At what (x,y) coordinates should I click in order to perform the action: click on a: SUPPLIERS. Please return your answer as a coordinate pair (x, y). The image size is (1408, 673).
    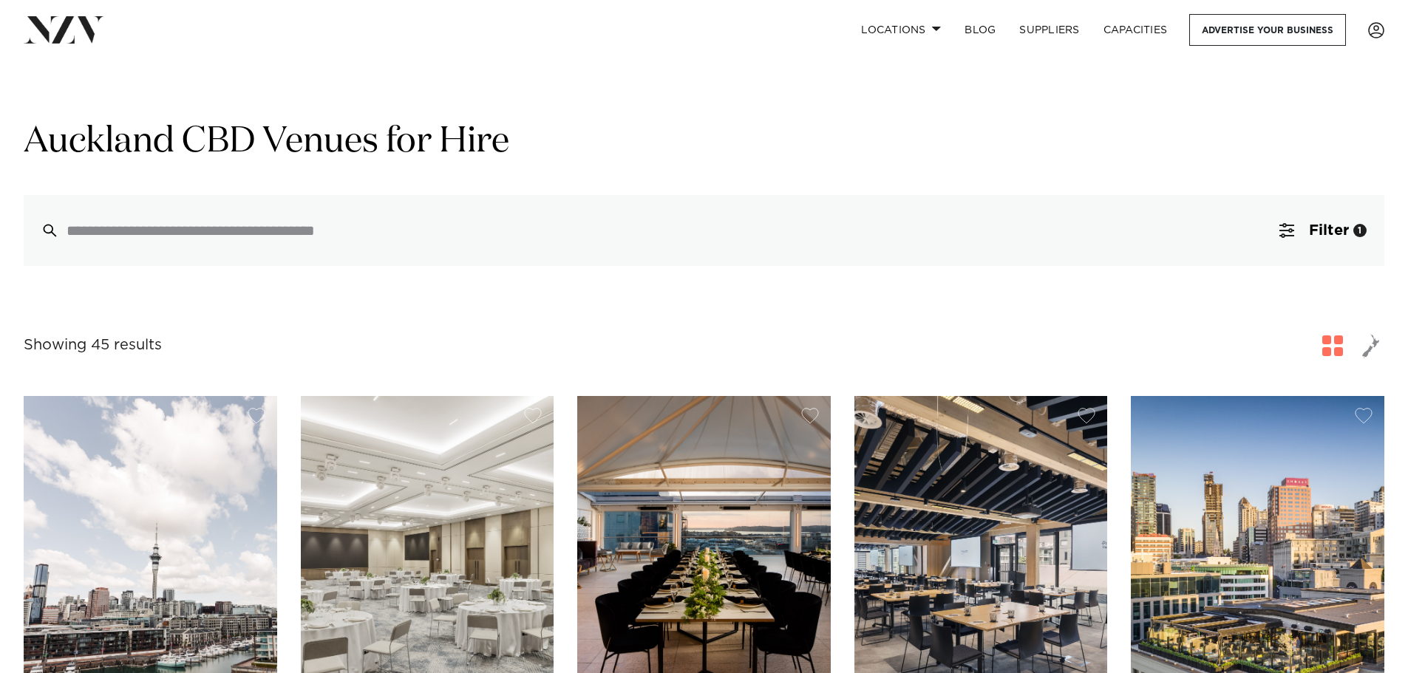
    Looking at the image, I should click on (1049, 30).